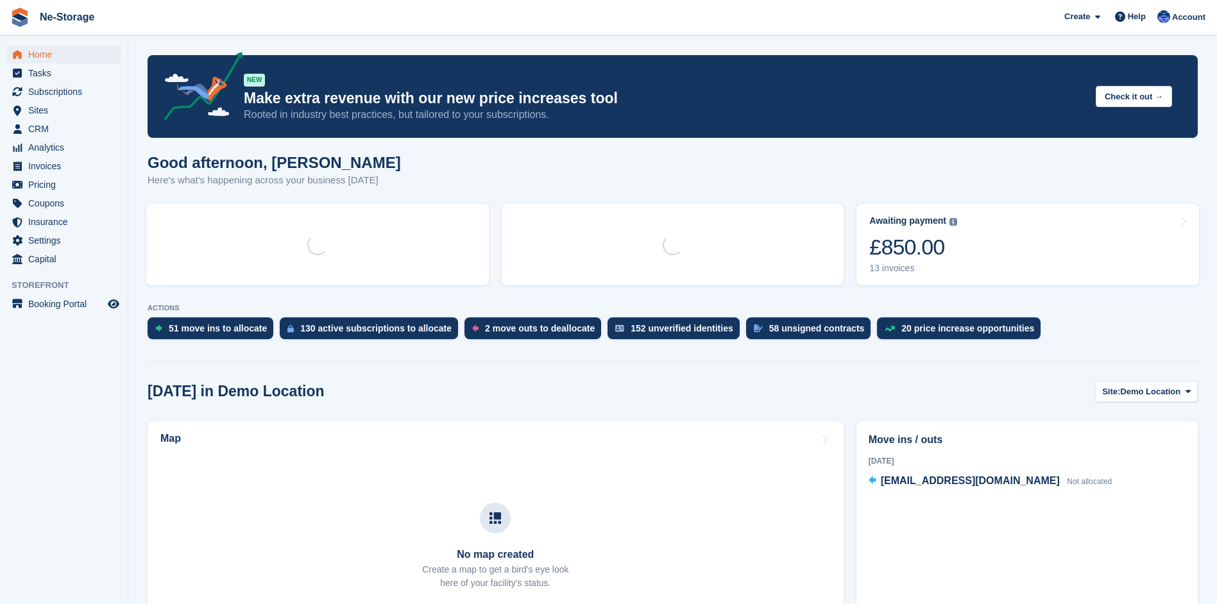  Describe the element at coordinates (67, 259) in the screenshot. I see `span: Capital` at that location.